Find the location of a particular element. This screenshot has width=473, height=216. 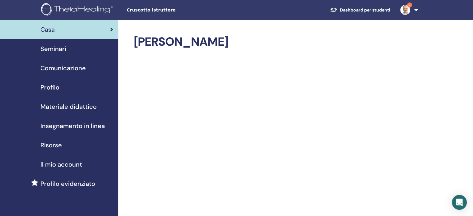

span: Insegnamento in linea is located at coordinates (72, 126).